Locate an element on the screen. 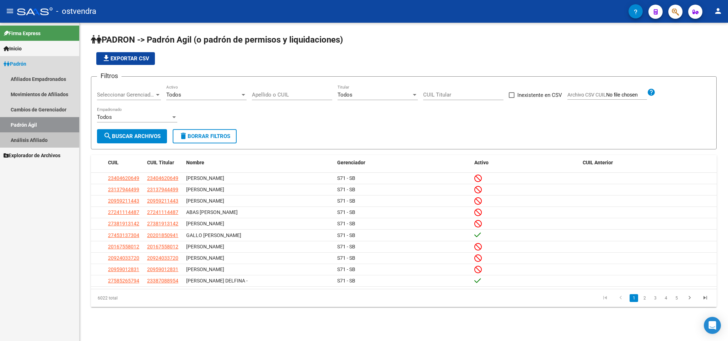 This screenshot has height=341, width=728. span: Inexistente en CSV is located at coordinates (540, 95).